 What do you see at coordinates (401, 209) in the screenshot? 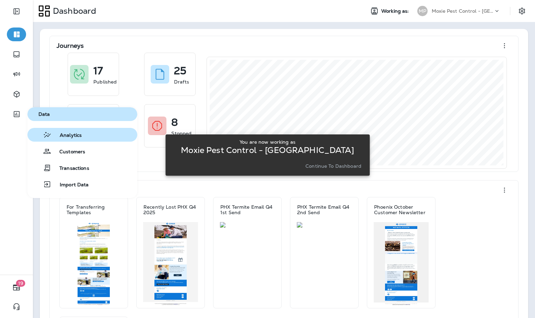
I see `p: Phoenix October Customer Newsletter` at bounding box center [401, 209].